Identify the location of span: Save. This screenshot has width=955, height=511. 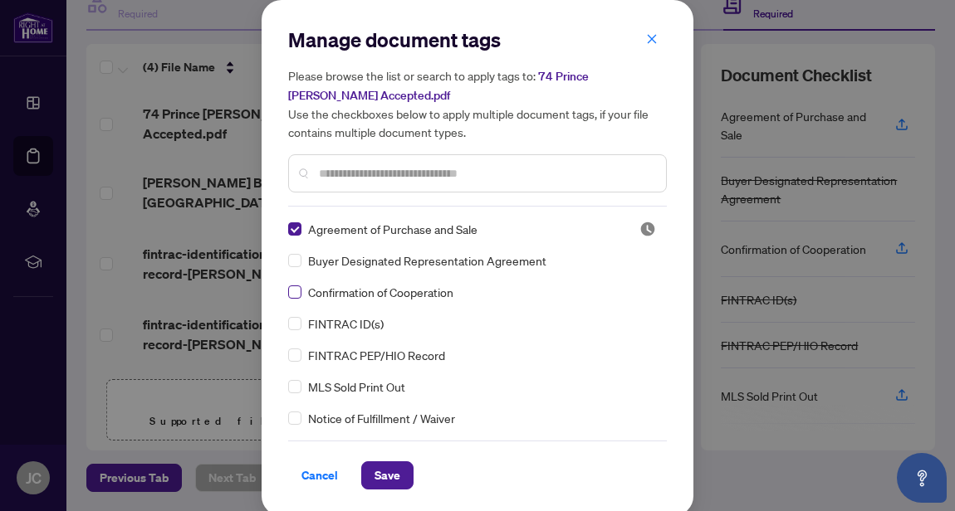
(387, 476).